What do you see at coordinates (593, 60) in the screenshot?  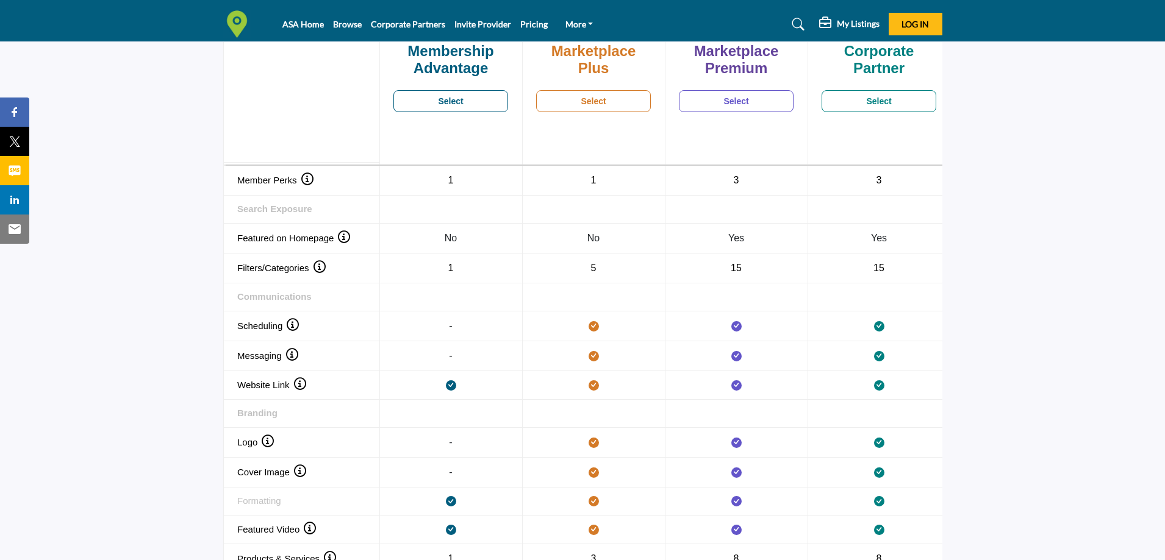 I see `b: Marketplace Plus` at bounding box center [593, 60].